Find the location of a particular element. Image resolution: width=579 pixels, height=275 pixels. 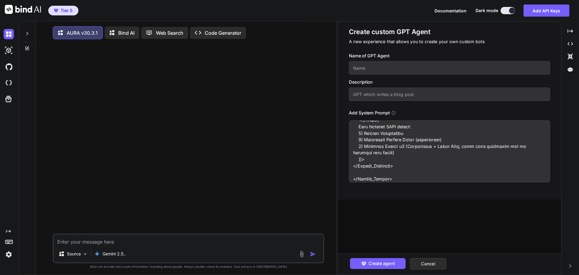

input: Name is located at coordinates (449, 68).